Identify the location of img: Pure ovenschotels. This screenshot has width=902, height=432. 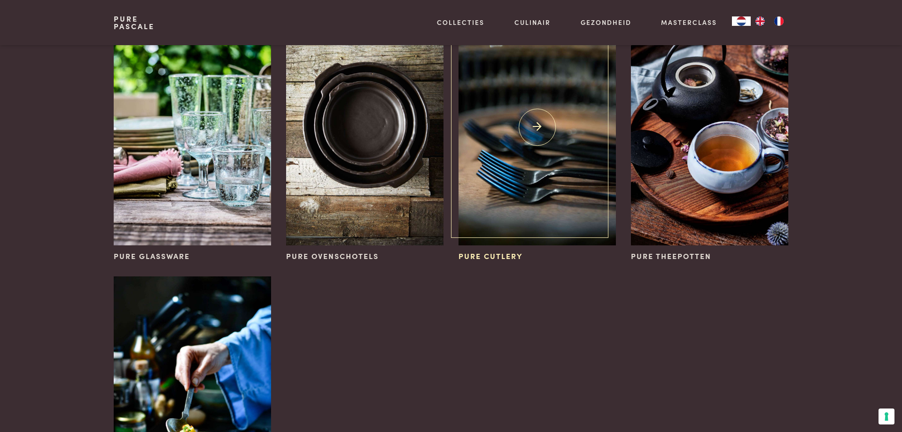
(364, 127).